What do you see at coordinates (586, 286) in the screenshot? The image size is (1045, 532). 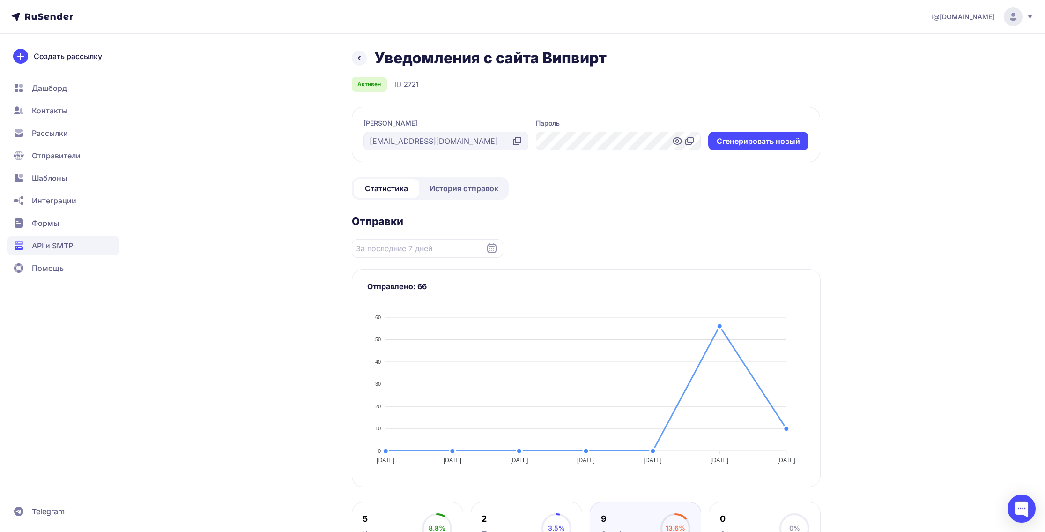 I see `h3: Отправлено: 66` at bounding box center [586, 286].